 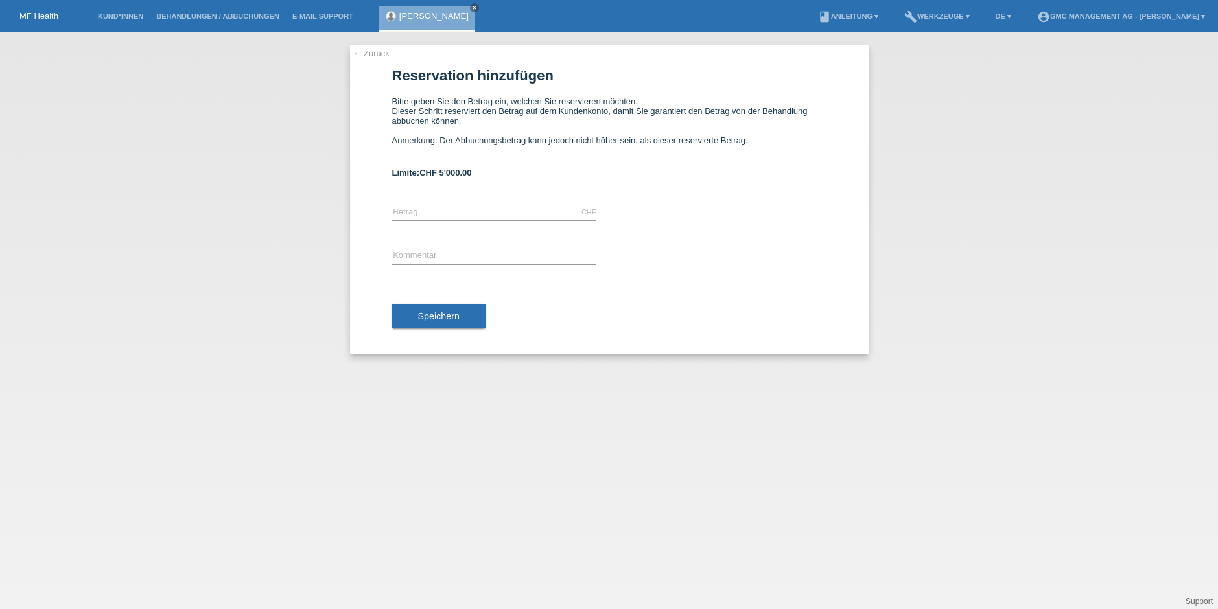 What do you see at coordinates (609, 75) in the screenshot?
I see `h1: Reservation hinzufügen` at bounding box center [609, 75].